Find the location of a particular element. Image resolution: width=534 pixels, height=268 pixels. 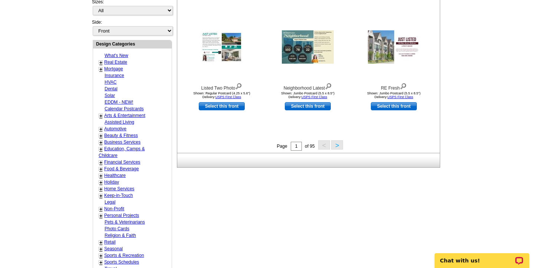

div: RE Fresh is located at coordinates (393, 86).